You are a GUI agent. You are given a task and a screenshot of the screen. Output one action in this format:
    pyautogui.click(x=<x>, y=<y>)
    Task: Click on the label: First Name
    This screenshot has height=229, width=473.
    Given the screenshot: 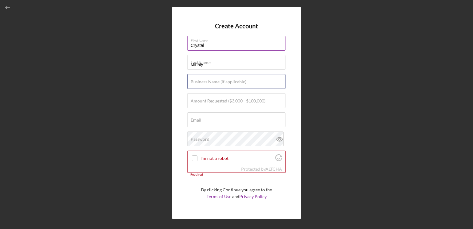 What is the action you would take?
    pyautogui.click(x=238, y=39)
    